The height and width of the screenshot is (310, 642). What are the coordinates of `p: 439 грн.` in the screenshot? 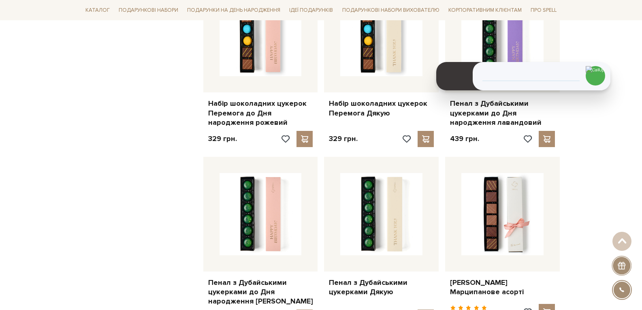 It's located at (465, 139).